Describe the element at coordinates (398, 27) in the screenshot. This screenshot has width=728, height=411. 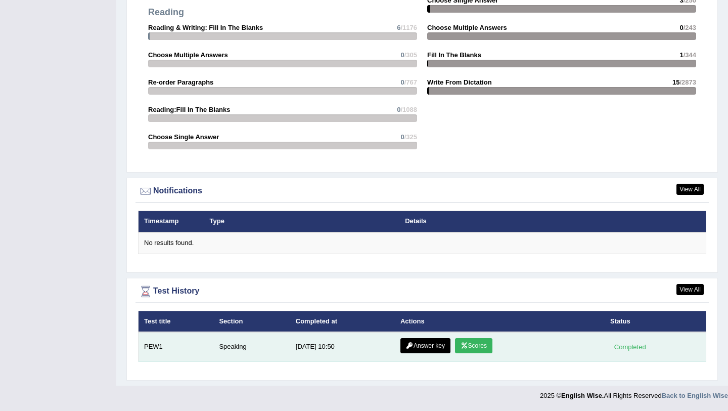
I see `span: 6` at that location.